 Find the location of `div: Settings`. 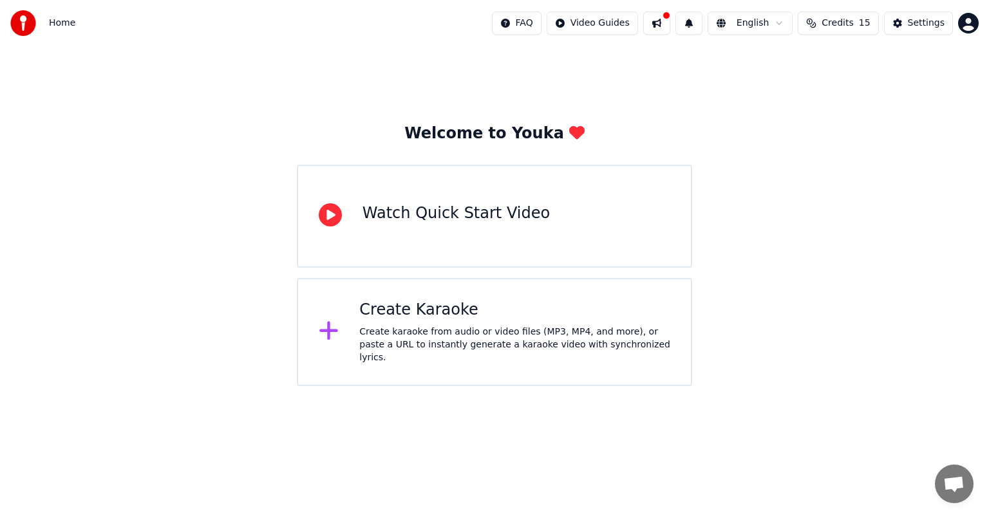

div: Settings is located at coordinates (926, 23).